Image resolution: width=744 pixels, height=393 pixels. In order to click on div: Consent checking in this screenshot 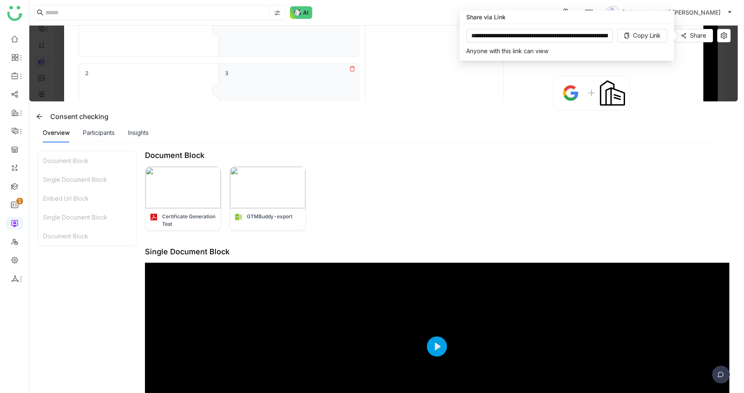, I will do `click(70, 116)`.